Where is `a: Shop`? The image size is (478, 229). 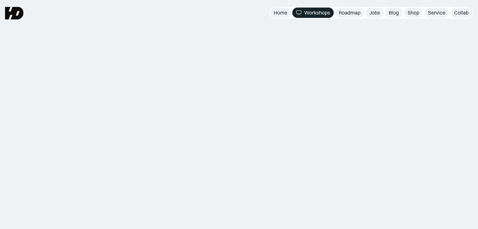
a: Shop is located at coordinates (413, 13).